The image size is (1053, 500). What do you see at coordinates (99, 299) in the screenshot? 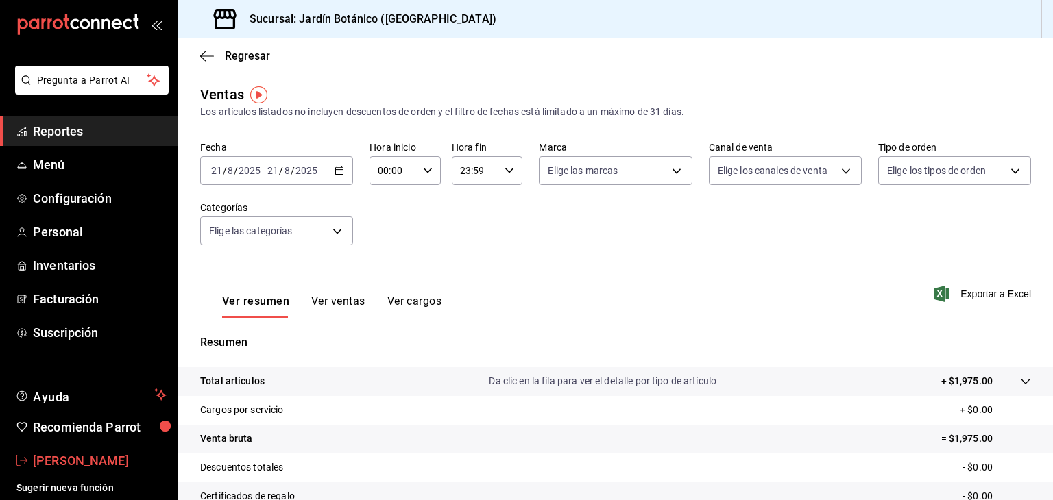
I see `span: Facturación` at bounding box center [99, 299].